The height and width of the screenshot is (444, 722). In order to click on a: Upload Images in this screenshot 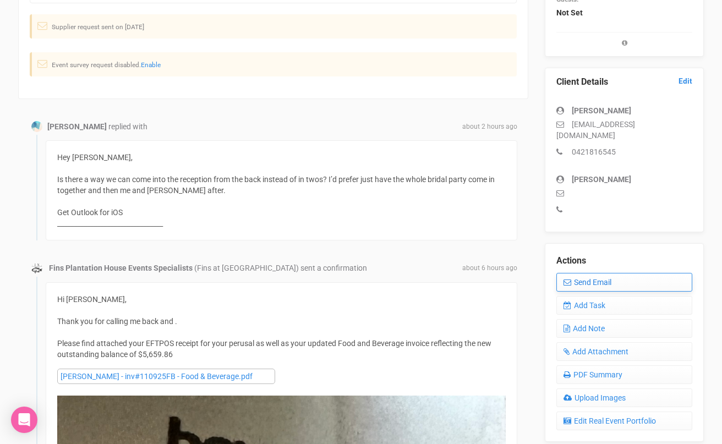, I will do `click(624, 398)`.